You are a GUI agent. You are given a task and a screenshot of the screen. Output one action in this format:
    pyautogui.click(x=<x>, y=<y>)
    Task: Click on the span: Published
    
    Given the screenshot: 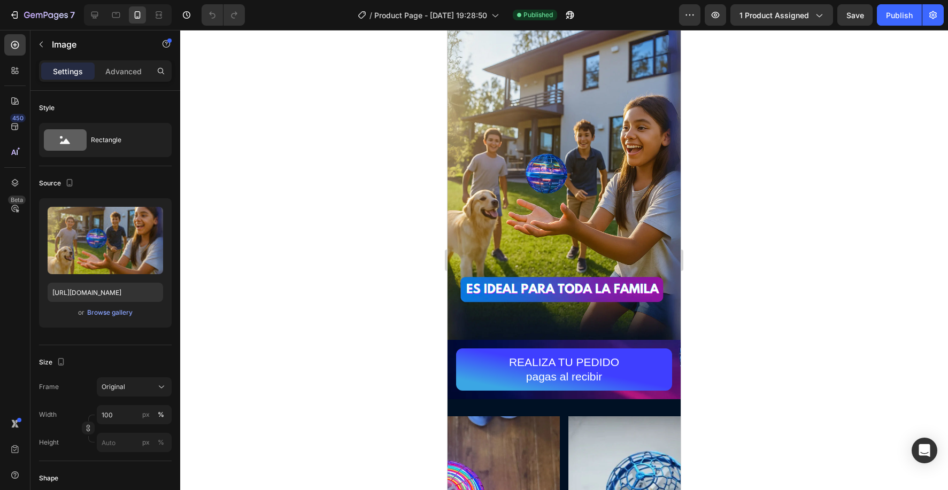 What is the action you would take?
    pyautogui.click(x=538, y=15)
    